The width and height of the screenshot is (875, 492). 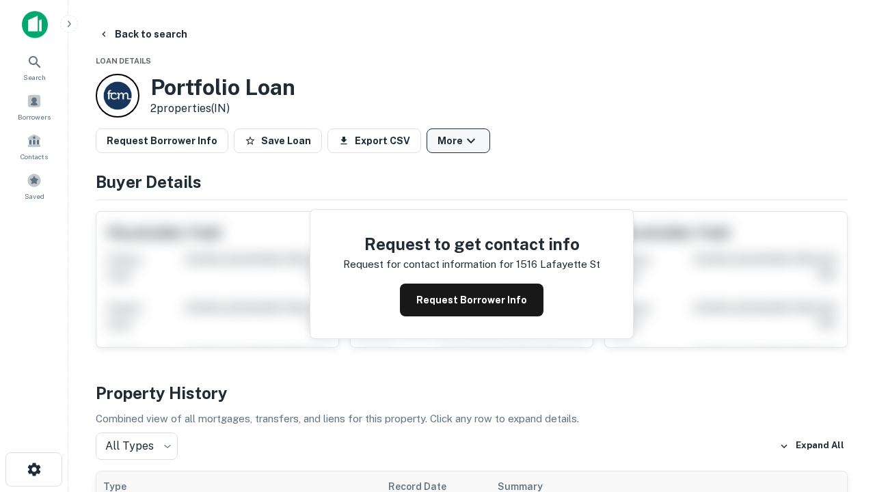 What do you see at coordinates (34, 146) in the screenshot?
I see `a: Contacts` at bounding box center [34, 146].